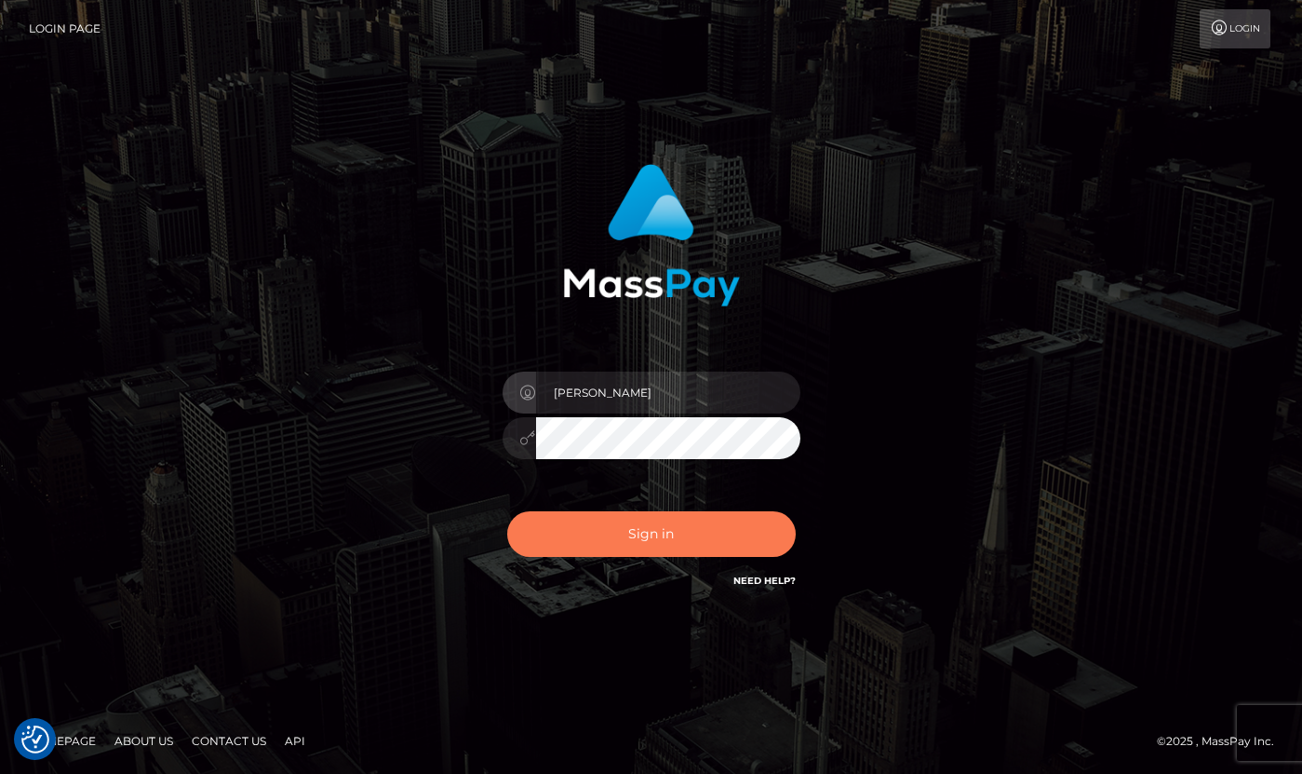 This screenshot has width=1302, height=774. Describe the element at coordinates (668, 392) in the screenshot. I see `input: Username...` at that location.